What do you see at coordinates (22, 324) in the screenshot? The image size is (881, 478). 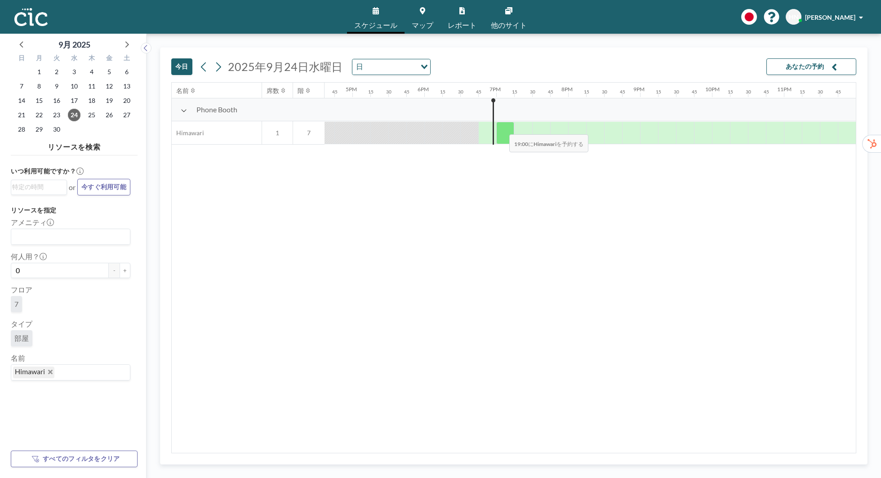 I see `label: タイプ` at bounding box center [22, 324].